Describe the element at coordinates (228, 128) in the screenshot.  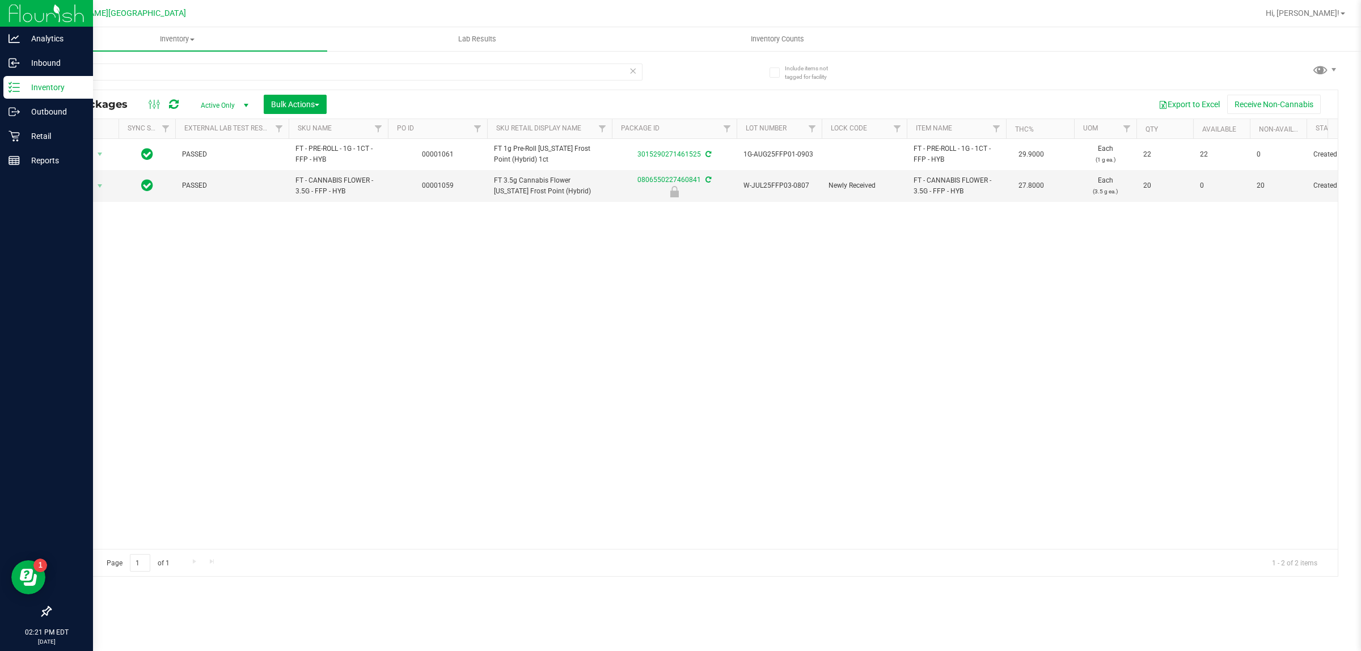
I see `a: External Lab Test Result` at that location.